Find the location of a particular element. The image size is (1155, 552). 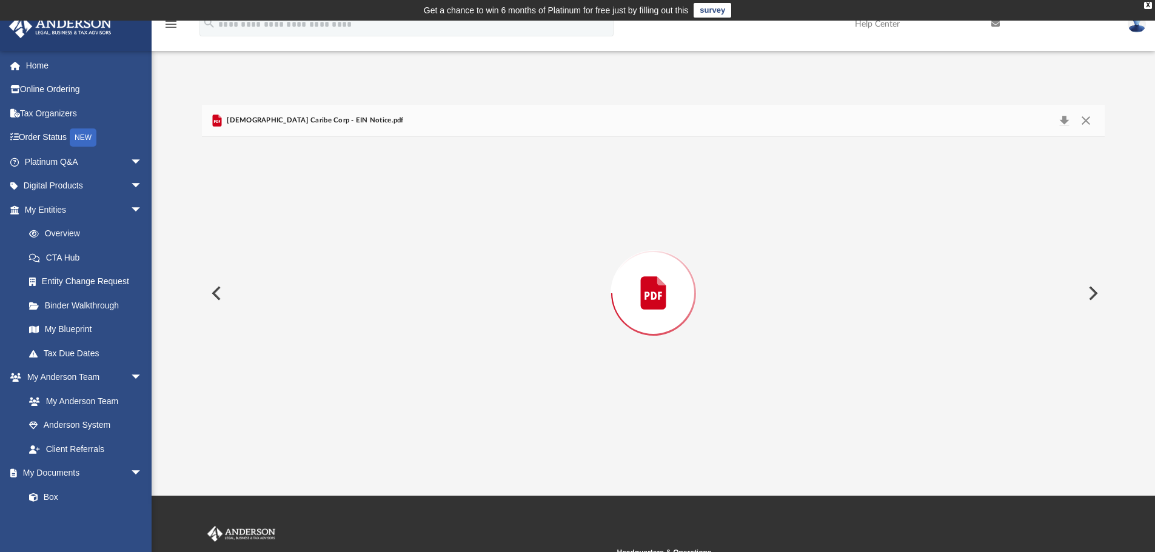

a: My Documentsarrow_drop_down is located at coordinates (81, 473).